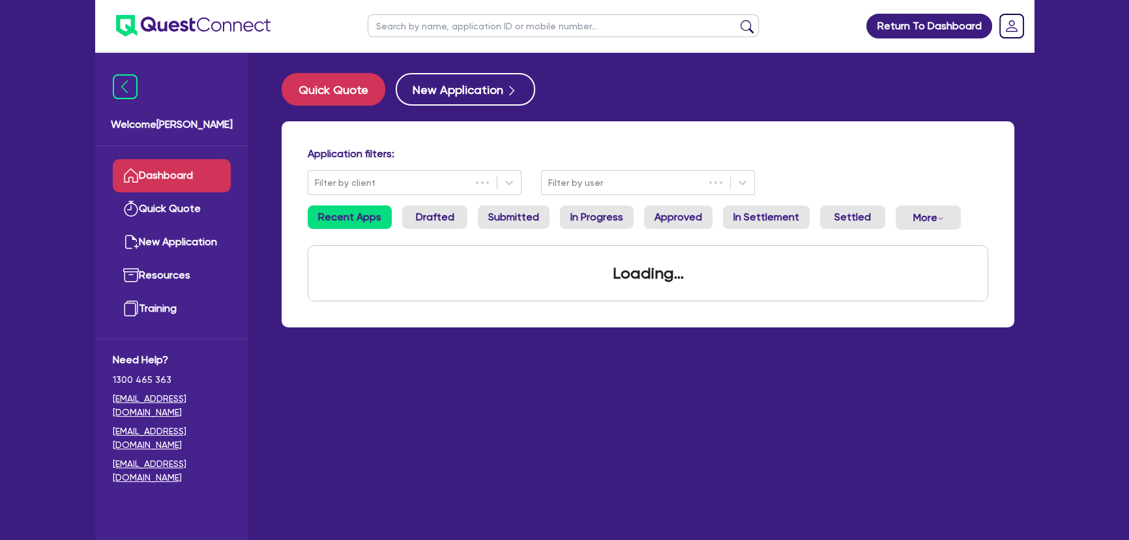  What do you see at coordinates (1012, 26) in the screenshot?
I see `a: Dropdown toggle` at bounding box center [1012, 26].